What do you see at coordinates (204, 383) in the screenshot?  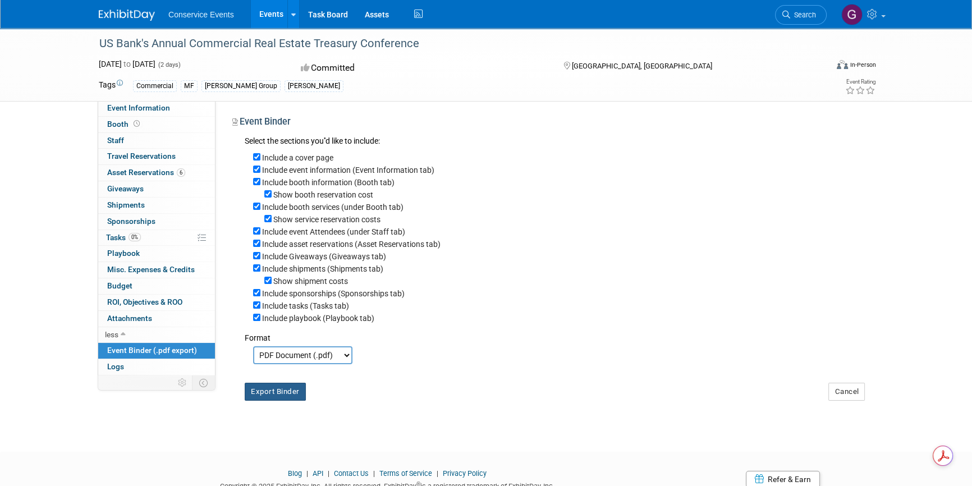 I see `td: Toggle Event Tabs` at bounding box center [204, 383].